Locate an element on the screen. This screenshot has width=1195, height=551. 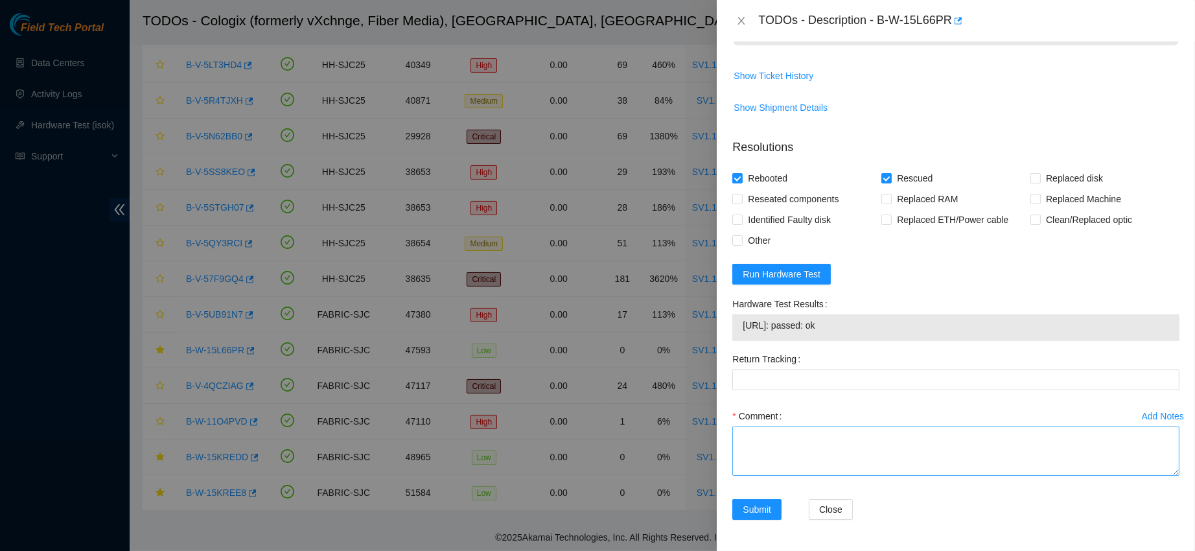
button: Run Hardware Test is located at coordinates (782, 274).